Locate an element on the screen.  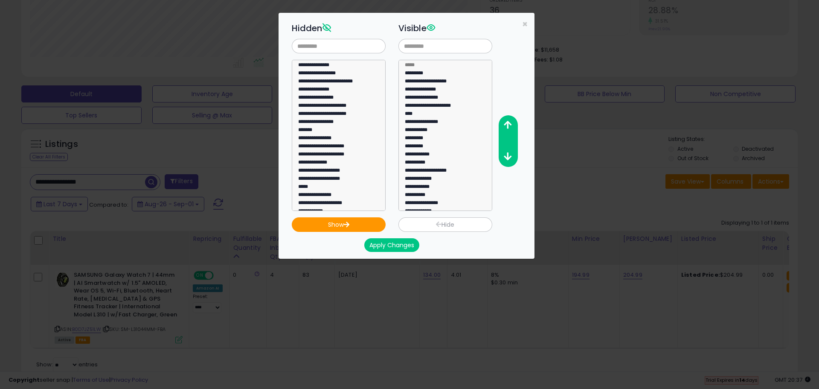
button: Hide is located at coordinates (445, 224).